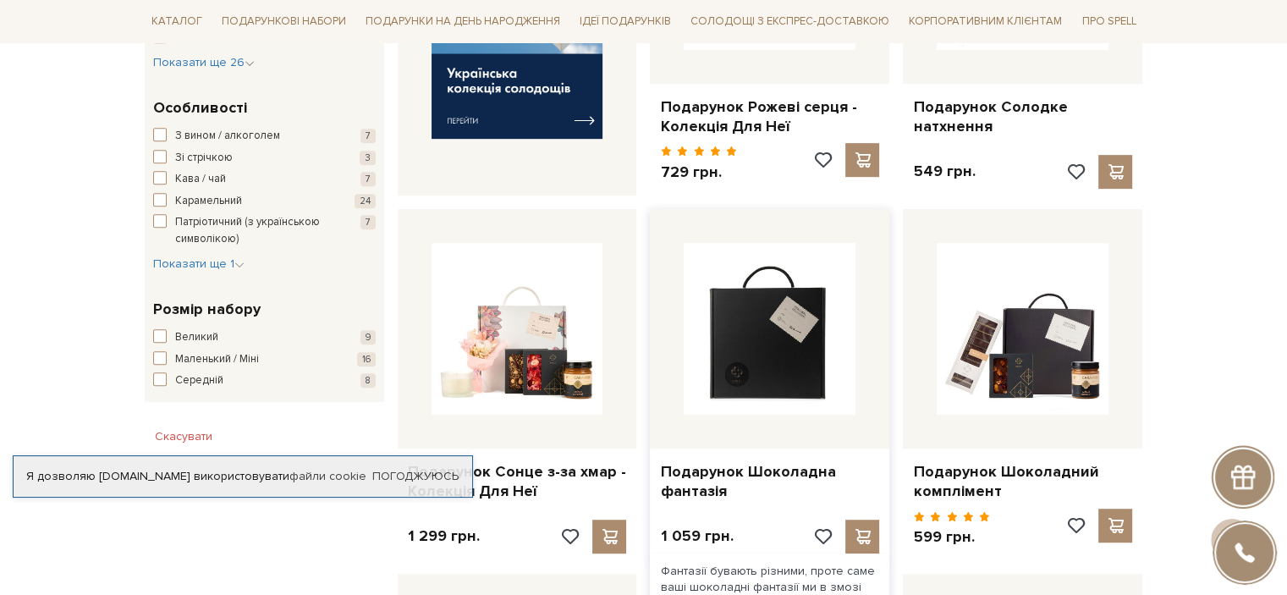 The image size is (1287, 595). Describe the element at coordinates (1109, 21) in the screenshot. I see `span: Про Spell` at that location.